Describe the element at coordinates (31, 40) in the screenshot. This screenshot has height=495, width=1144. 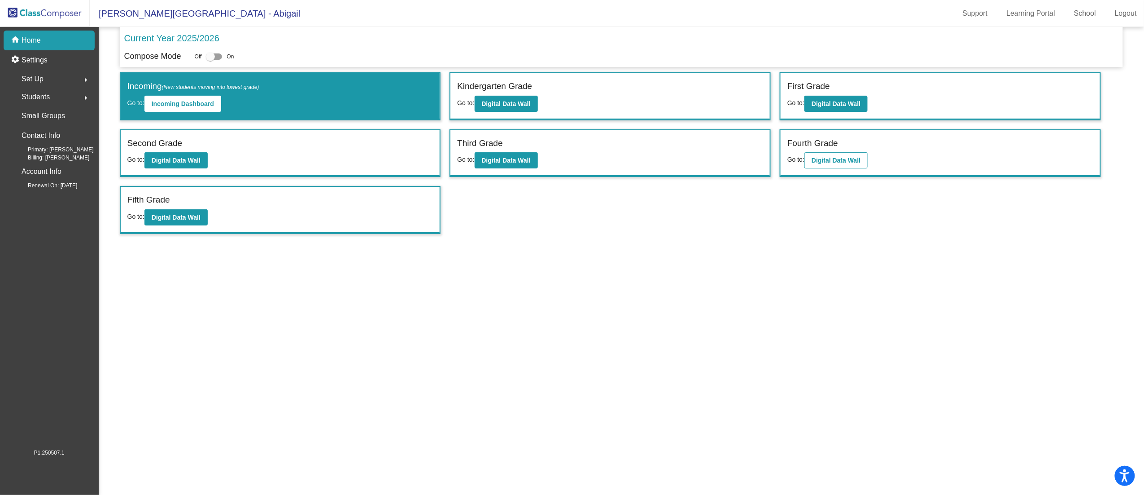
I see `p: Home` at that location.